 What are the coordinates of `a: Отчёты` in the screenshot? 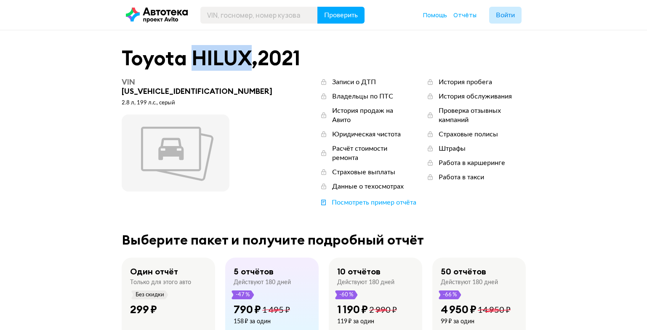 It's located at (465, 15).